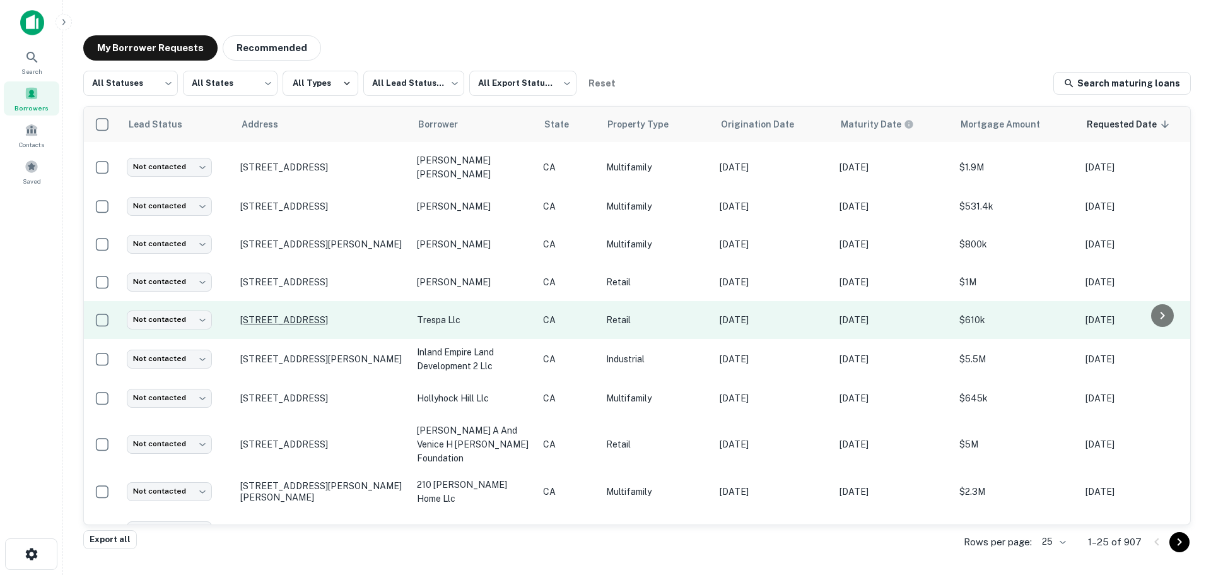 The image size is (1211, 575). Describe the element at coordinates (766, 124) in the screenshot. I see `span: Origination Date` at that location.